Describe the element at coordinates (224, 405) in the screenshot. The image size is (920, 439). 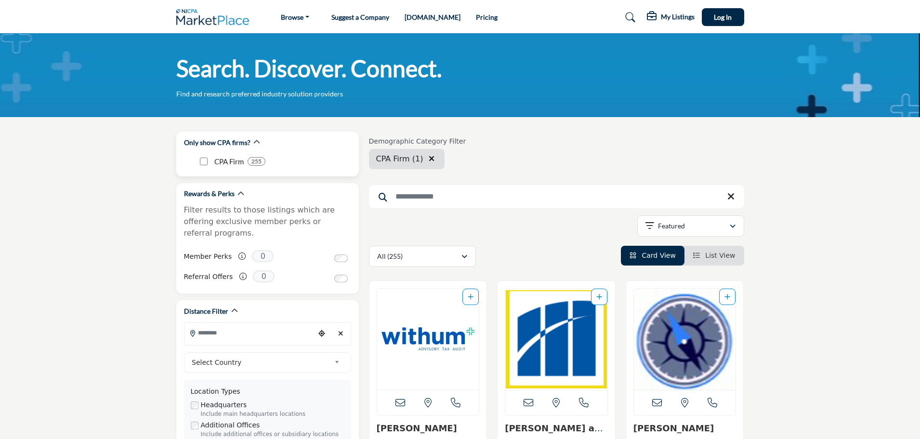
I see `label: Headquarters` at that location.